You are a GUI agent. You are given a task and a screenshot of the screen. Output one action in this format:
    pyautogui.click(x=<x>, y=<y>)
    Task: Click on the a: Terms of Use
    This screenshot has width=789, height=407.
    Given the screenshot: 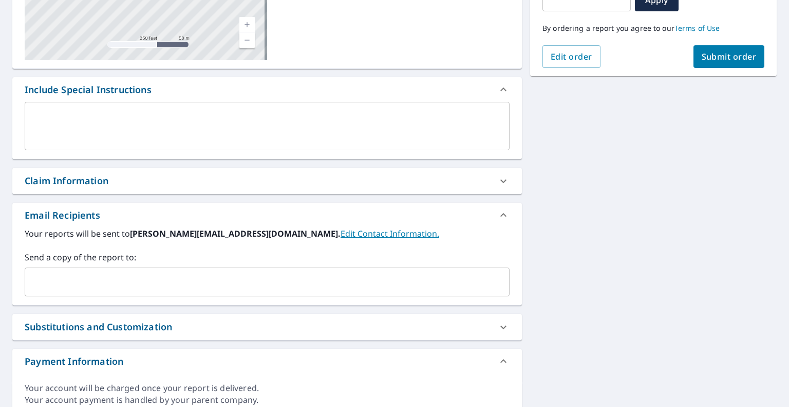 What is the action you would take?
    pyautogui.click(x=697, y=28)
    